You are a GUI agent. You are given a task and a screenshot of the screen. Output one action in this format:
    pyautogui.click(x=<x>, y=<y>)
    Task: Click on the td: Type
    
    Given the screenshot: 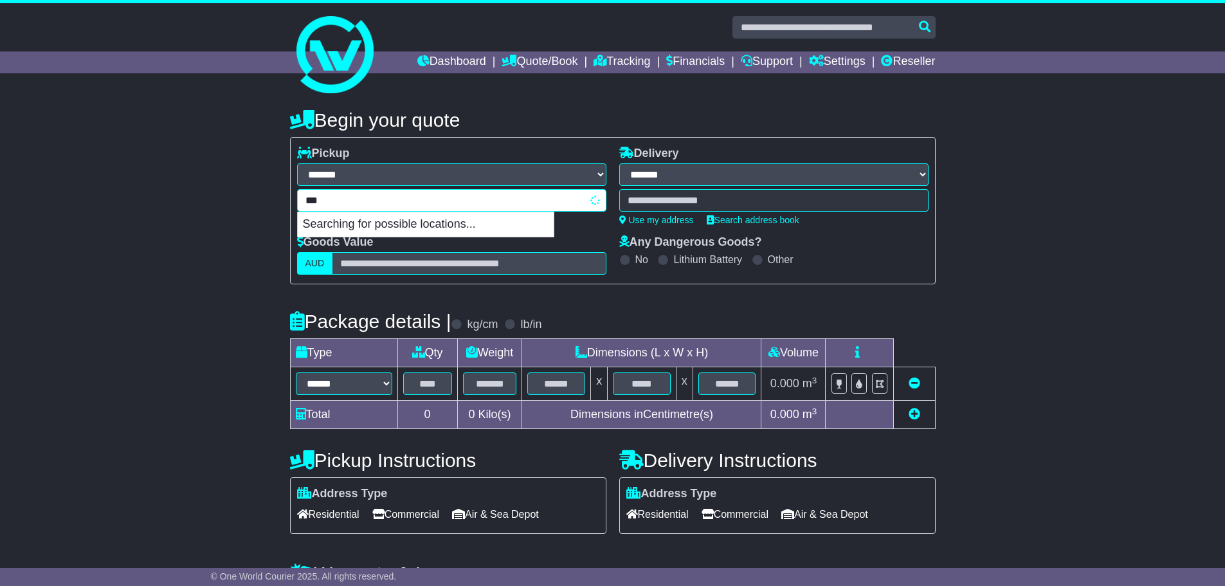 What is the action you would take?
    pyautogui.click(x=343, y=353)
    